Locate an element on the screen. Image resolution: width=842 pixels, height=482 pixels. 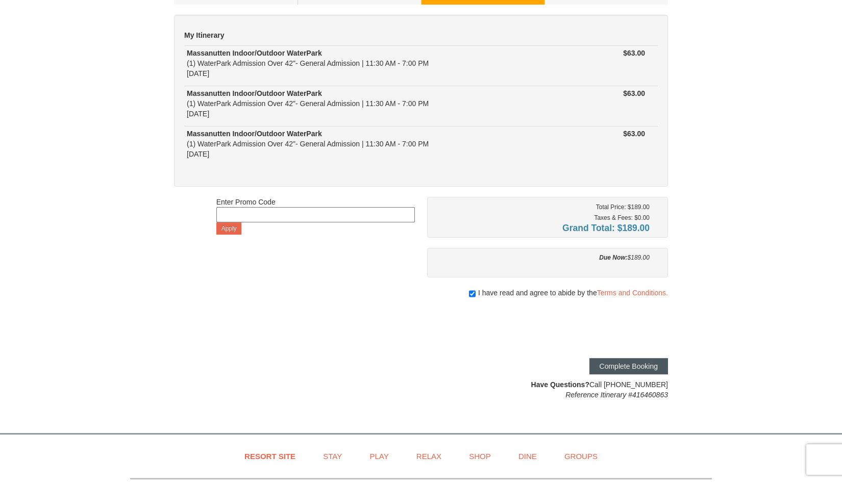
em: Reference Itinerary #416460863 is located at coordinates (617, 395).